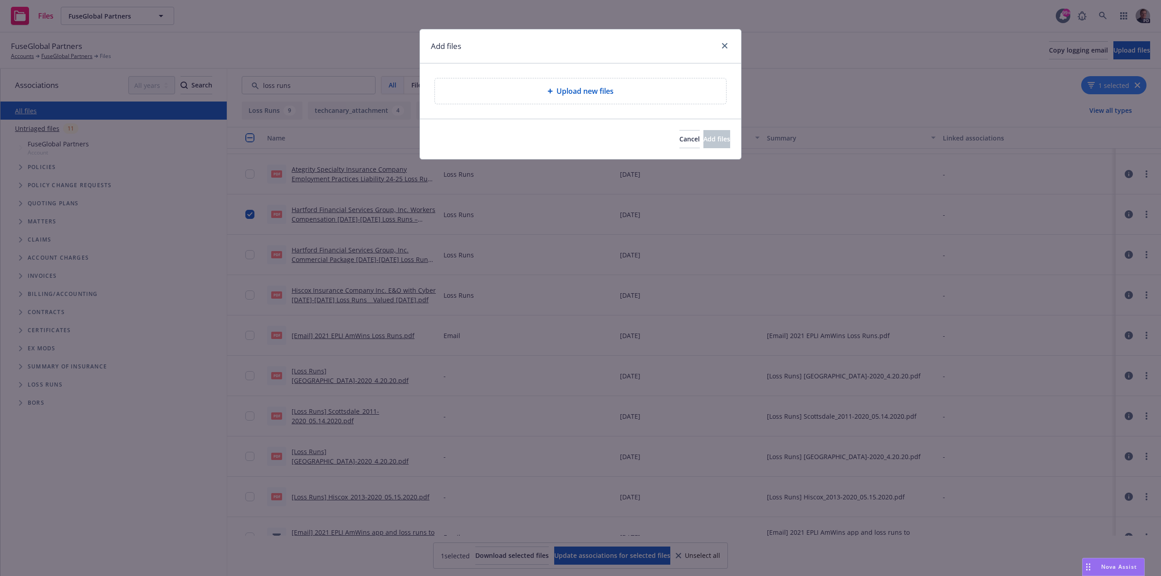 The height and width of the screenshot is (576, 1161). I want to click on button: Nova Assist, so click(1113, 567).